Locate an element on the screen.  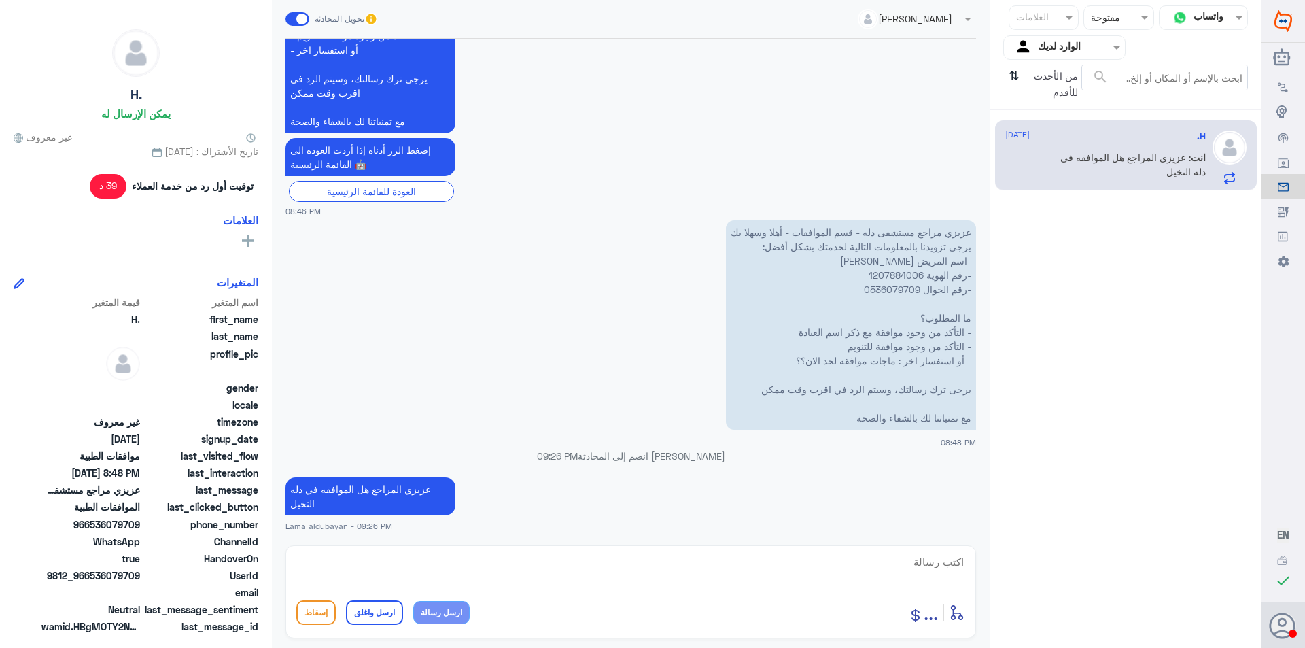
p: 17/9/2025, 8:48 PM is located at coordinates (851, 325).